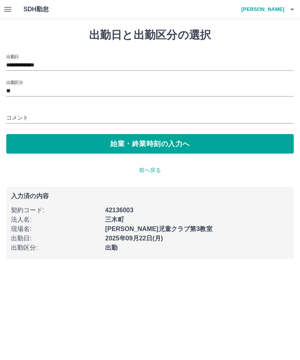  What do you see at coordinates (150, 144) in the screenshot?
I see `button: 始業・終業時刻の入力へ` at bounding box center [150, 144].